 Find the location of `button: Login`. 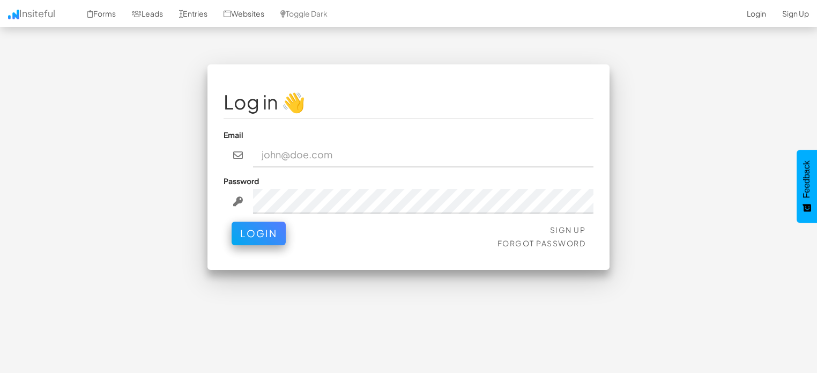

button: Login is located at coordinates (259, 233).